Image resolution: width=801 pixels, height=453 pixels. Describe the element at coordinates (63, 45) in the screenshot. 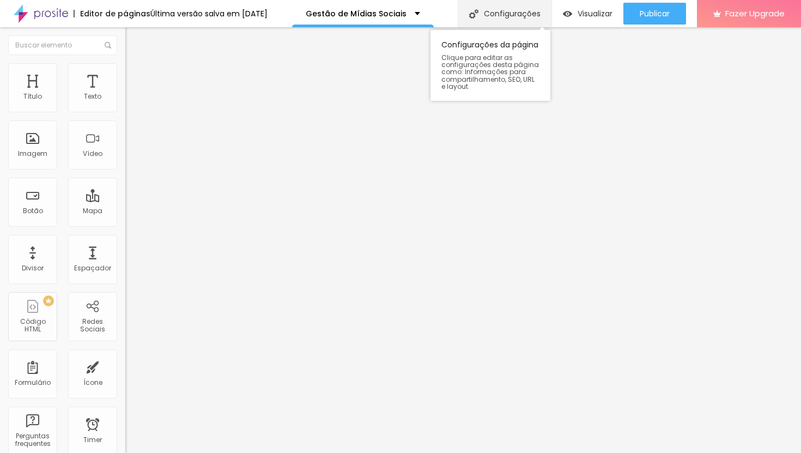

I see `input: Buscar elemento` at that location.